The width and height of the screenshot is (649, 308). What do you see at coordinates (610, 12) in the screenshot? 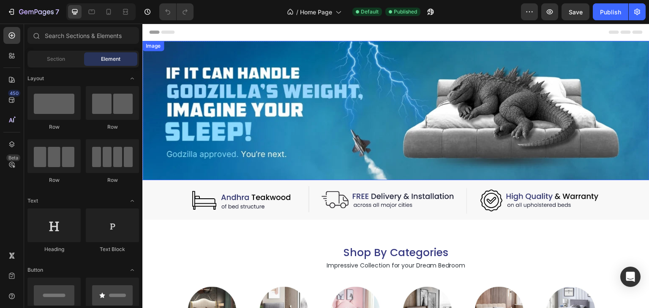
I see `button: Publish` at bounding box center [610, 12].